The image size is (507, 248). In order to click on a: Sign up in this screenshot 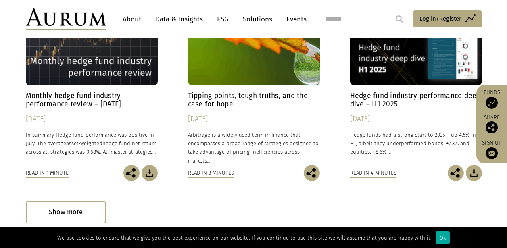, I will do `click(491, 149)`.